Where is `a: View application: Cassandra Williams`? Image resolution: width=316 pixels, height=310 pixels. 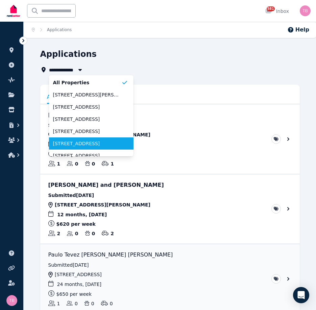
a: View application: Cassandra Williams is located at coordinates (170, 139).